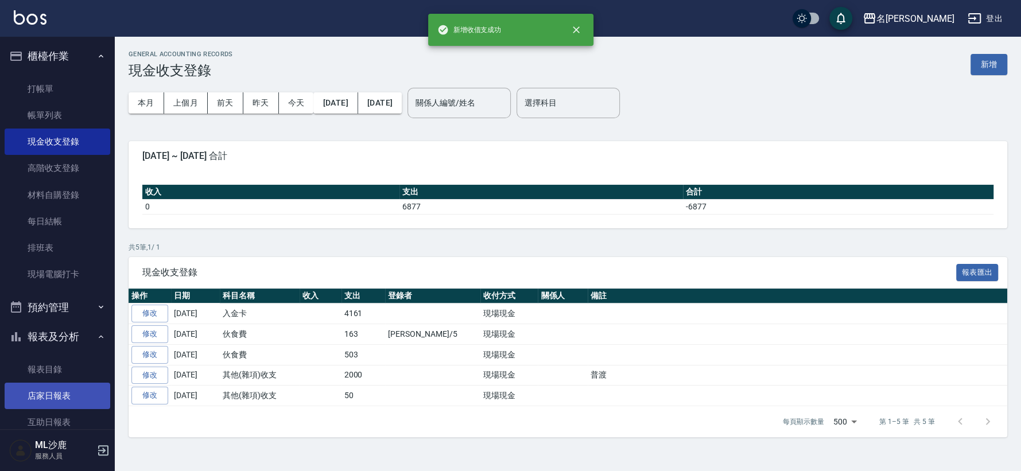  Describe the element at coordinates (57, 274) in the screenshot. I see `a: 現場電腦打卡` at that location.